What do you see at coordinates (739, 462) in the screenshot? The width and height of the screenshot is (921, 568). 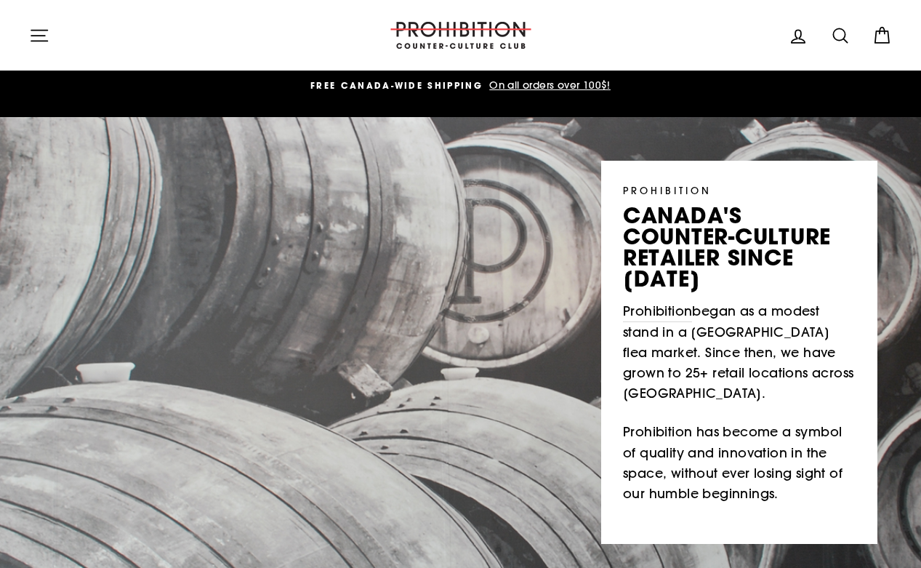 I see `p: Prohibition has become a symbol of quality and innovation in the space, without ever losing sight...` at bounding box center [739, 462].